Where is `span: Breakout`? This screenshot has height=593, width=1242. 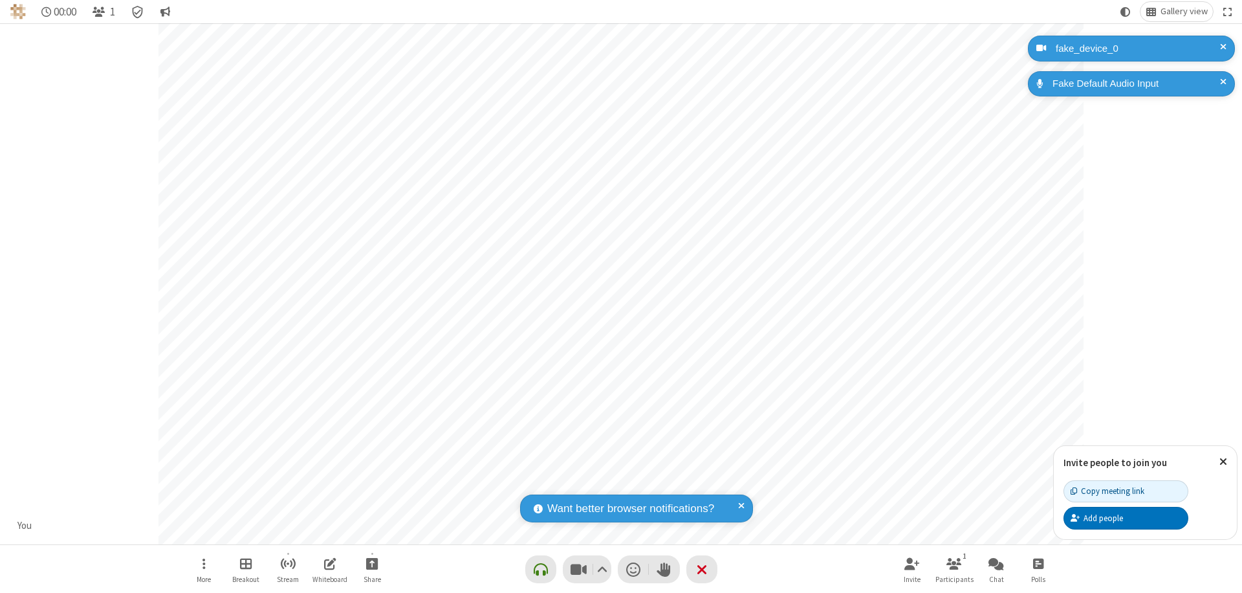 span: Breakout is located at coordinates (246, 579).